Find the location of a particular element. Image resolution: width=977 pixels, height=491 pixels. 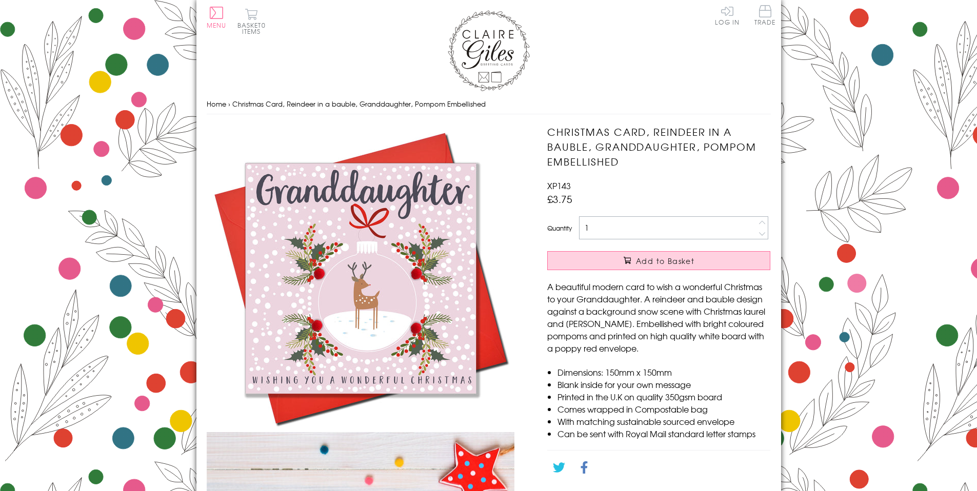

span: £3.75 is located at coordinates (560, 199).